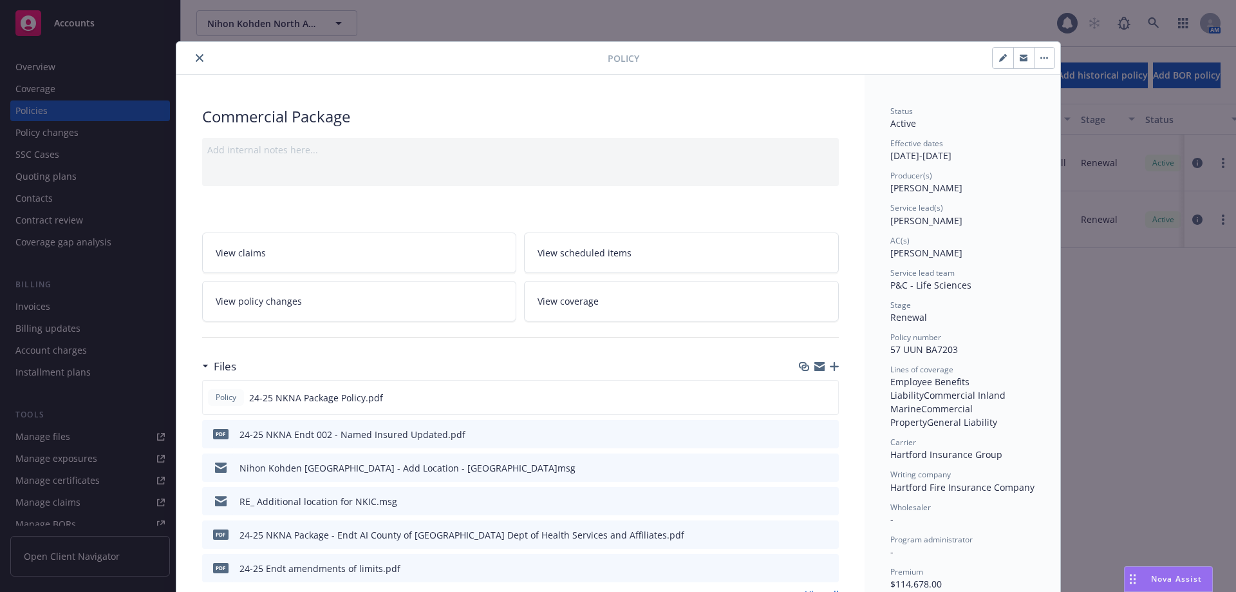 This screenshot has height=592, width=1236. Describe the element at coordinates (900, 240) in the screenshot. I see `span: AC(s)` at that location.